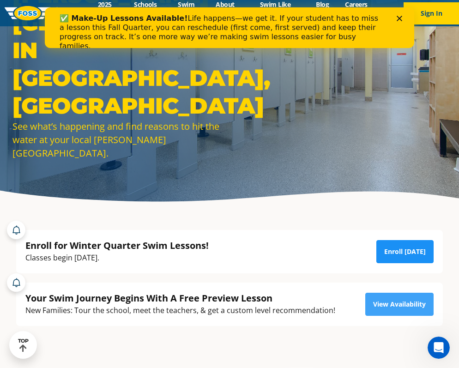 The width and height of the screenshot is (459, 368). Describe the element at coordinates (79, 11) in the screenshot. I see `b: ✅ Make-Up Lessons Available!` at that location.